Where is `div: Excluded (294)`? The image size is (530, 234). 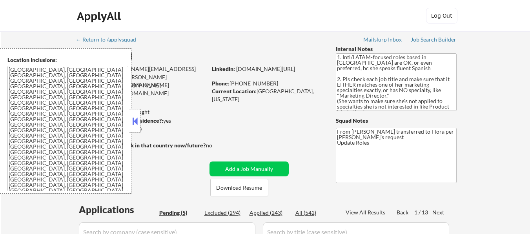 div: Excluded (294) is located at coordinates (224, 213).